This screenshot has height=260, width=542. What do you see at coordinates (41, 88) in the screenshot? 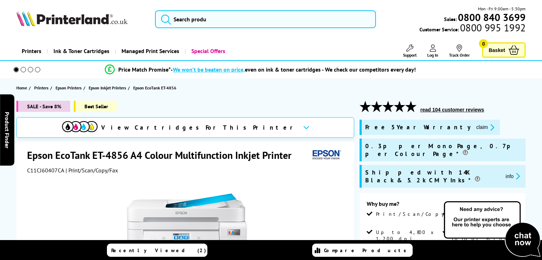
I see `span: Printers` at bounding box center [41, 88].